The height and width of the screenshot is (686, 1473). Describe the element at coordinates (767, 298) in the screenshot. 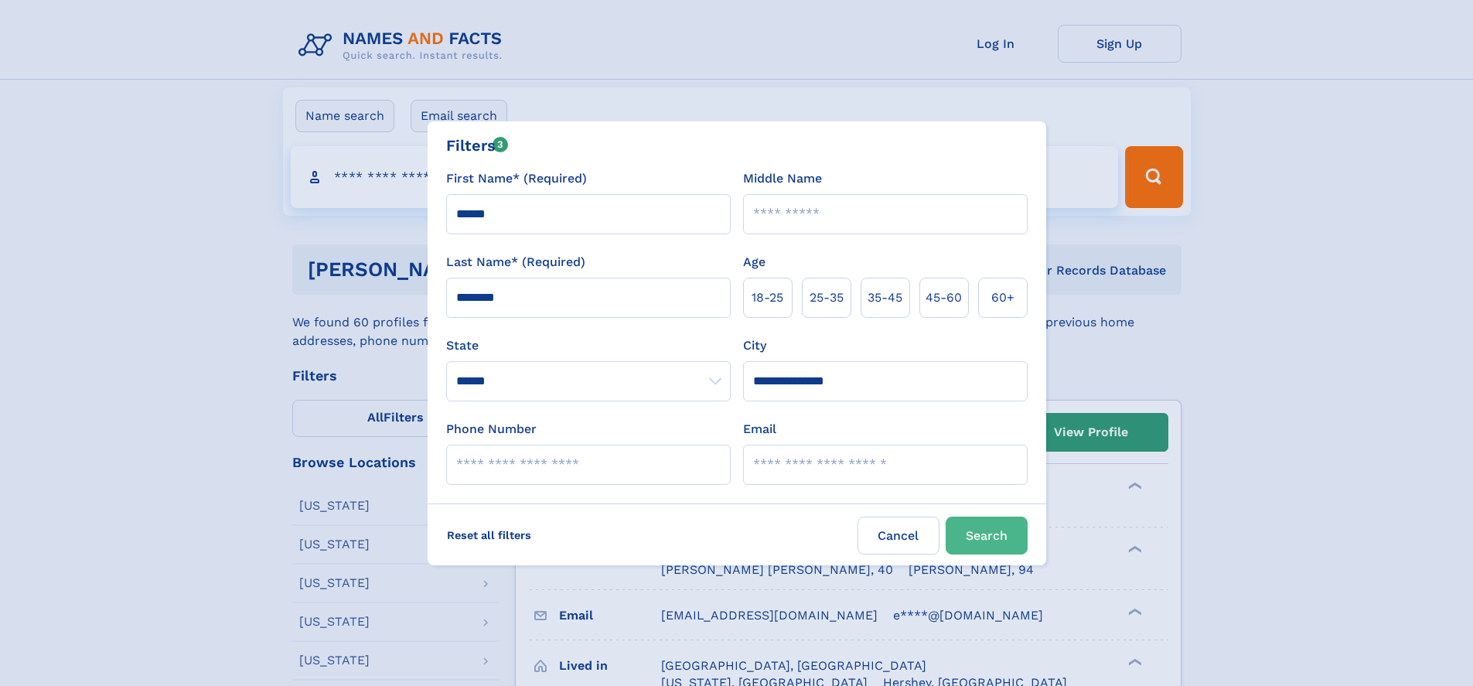

I see `span: 18‑25` at that location.